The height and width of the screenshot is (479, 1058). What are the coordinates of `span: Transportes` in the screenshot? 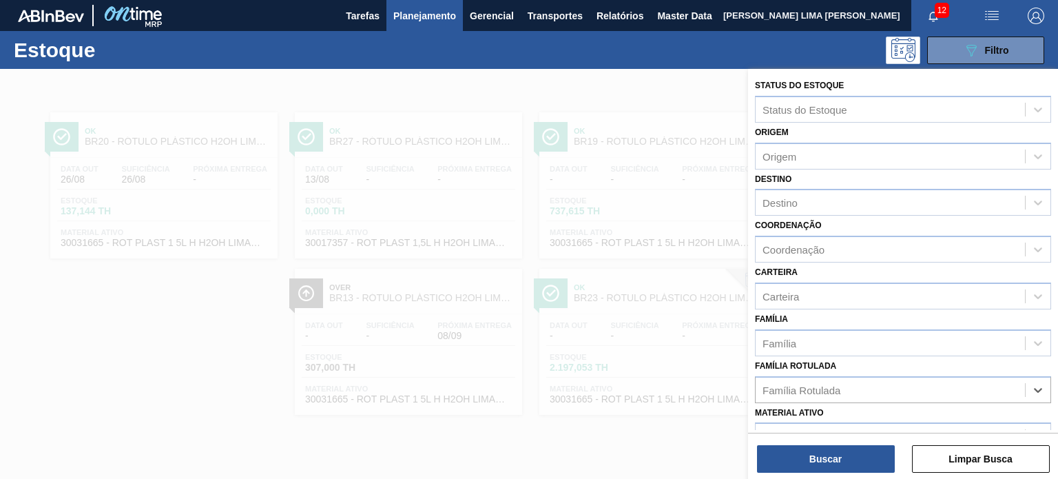 It's located at (555, 16).